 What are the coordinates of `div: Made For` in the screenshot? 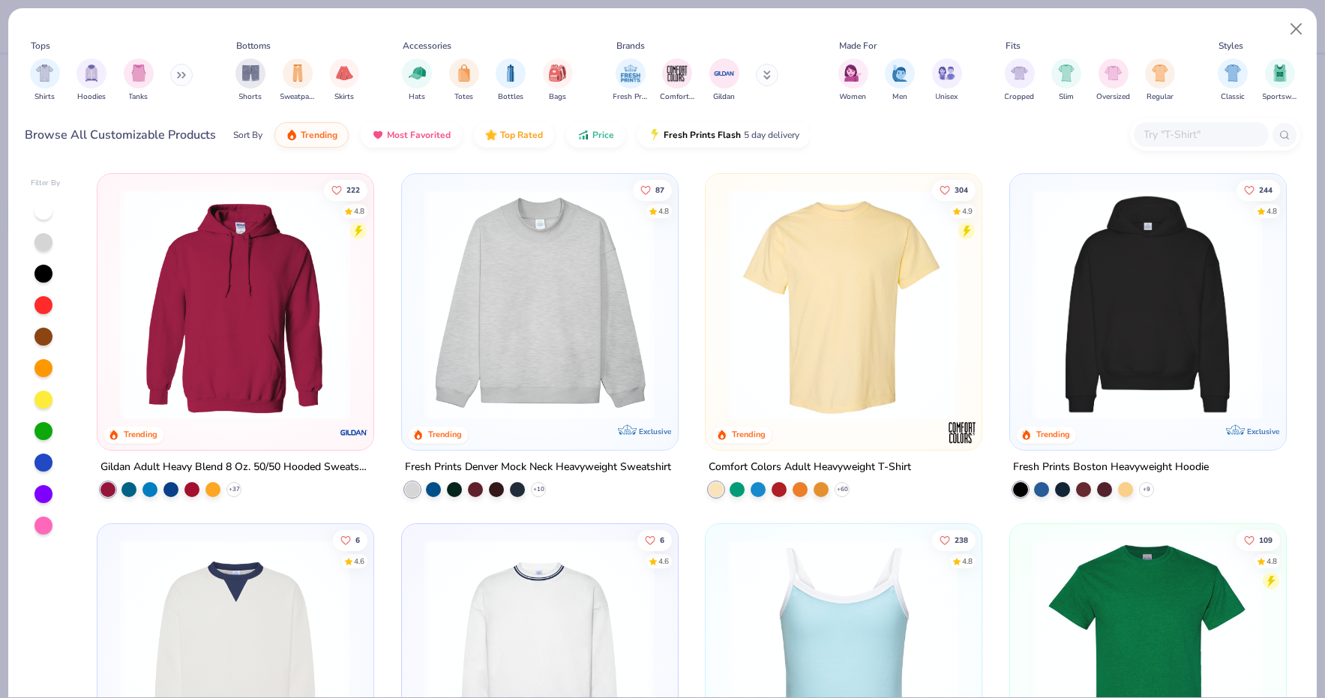 It's located at (858, 46).